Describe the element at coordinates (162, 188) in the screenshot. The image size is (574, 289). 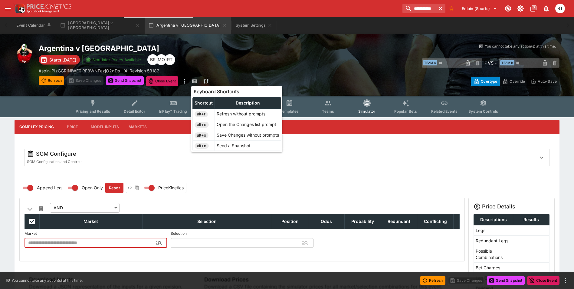
I see `label: Change payload type` at that location.